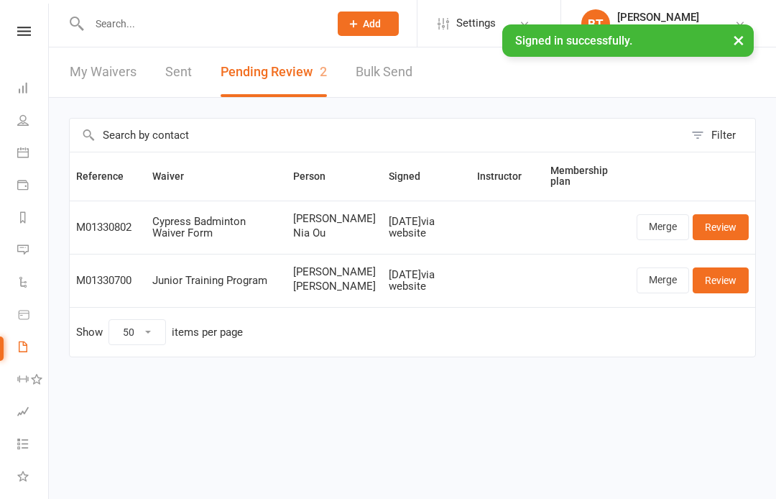 The width and height of the screenshot is (776, 499). What do you see at coordinates (33, 122) in the screenshot?
I see `a: People` at bounding box center [33, 122].